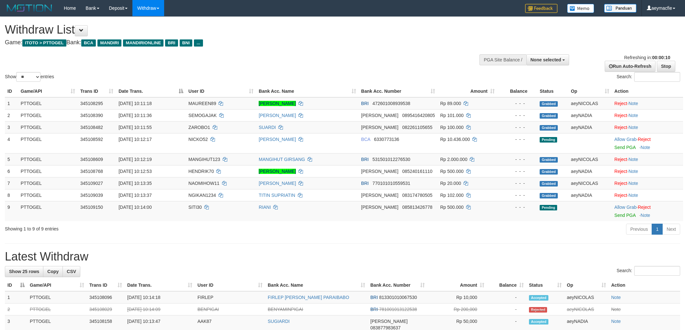 This screenshot has width=685, height=330. Describe the element at coordinates (541, 8) in the screenshot. I see `img: Feedback.jpg` at that location.